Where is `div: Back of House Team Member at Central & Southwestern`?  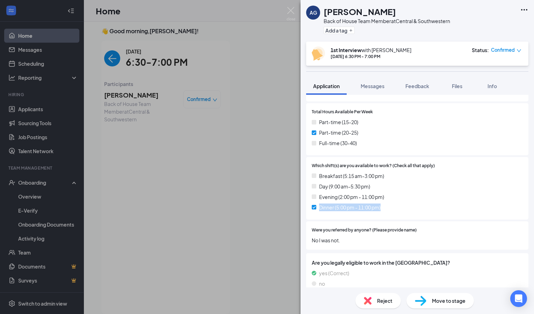 div: Back of House Team Member at Central & Southwestern is located at coordinates (387, 21).